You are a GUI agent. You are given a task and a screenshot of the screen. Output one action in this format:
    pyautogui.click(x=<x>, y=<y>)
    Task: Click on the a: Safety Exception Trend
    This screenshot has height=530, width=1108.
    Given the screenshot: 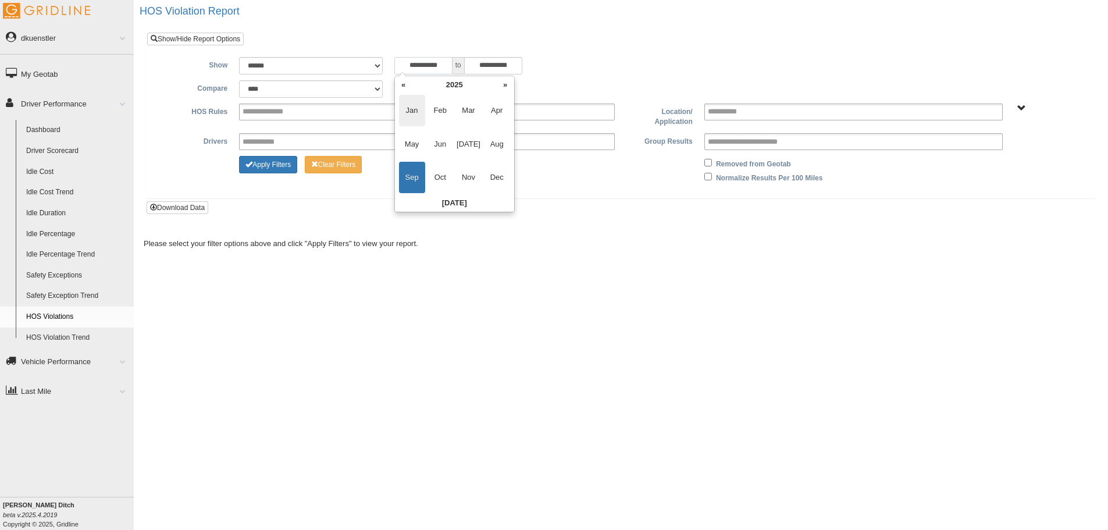 What is the action you would take?
    pyautogui.click(x=77, y=296)
    